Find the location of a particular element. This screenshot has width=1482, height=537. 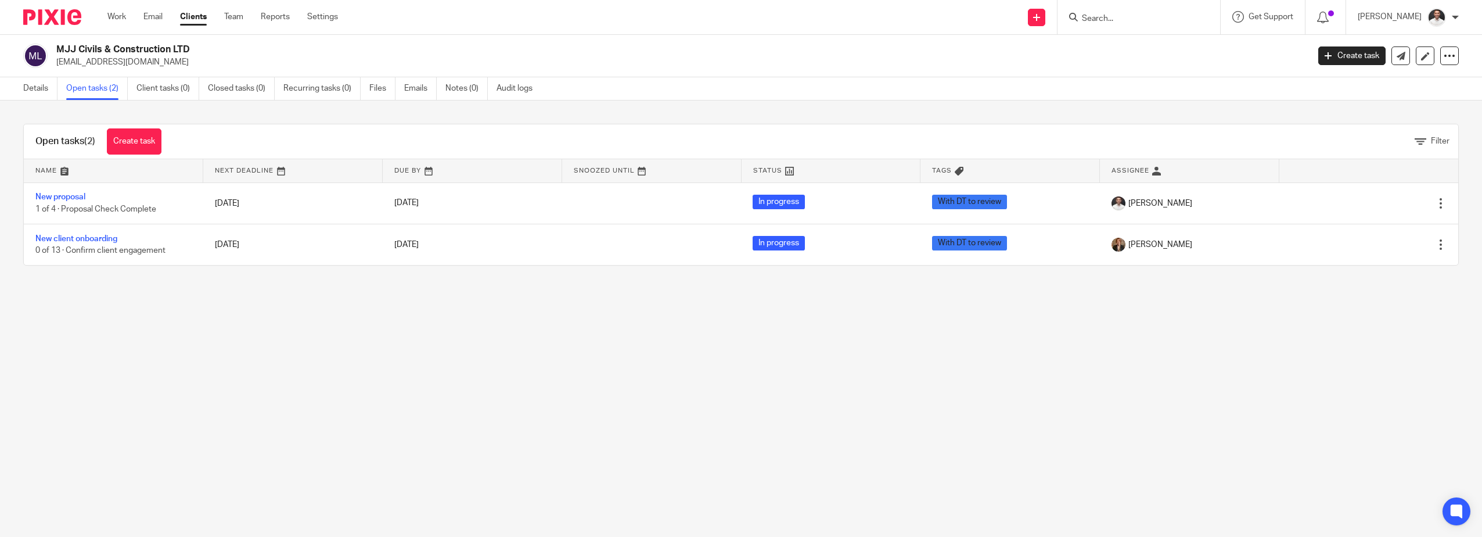

span: Filter is located at coordinates (1441, 141).